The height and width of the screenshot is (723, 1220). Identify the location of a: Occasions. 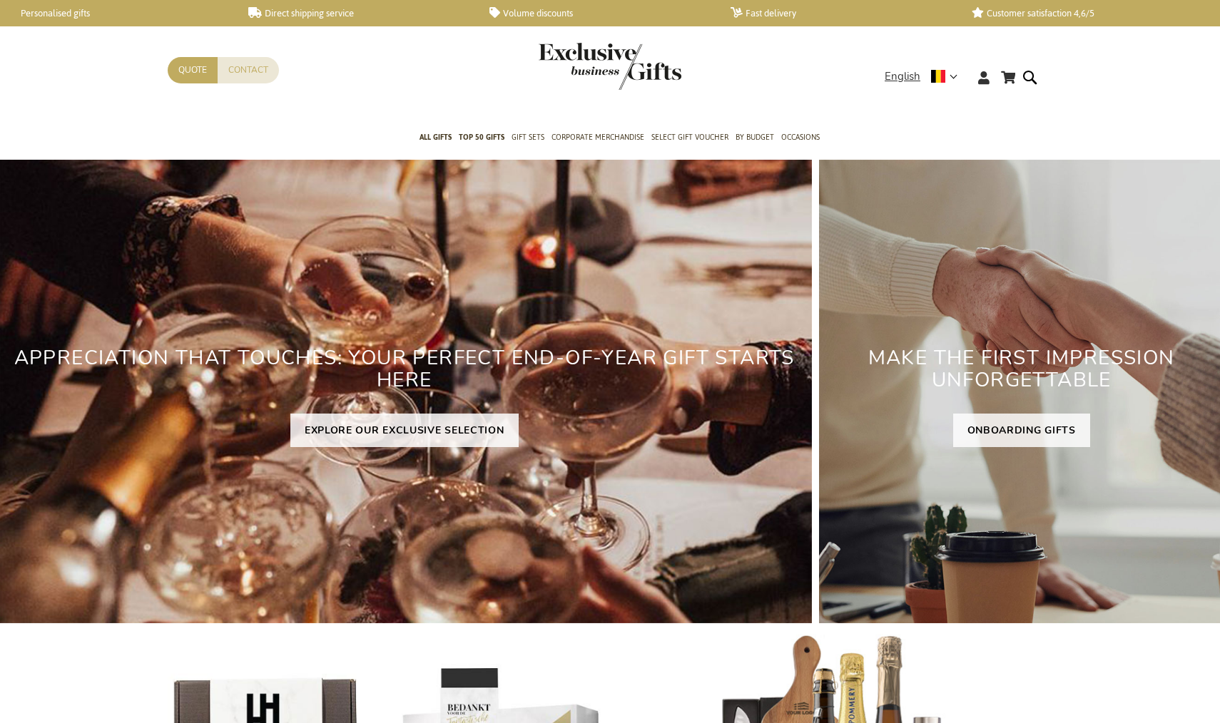
(800, 138).